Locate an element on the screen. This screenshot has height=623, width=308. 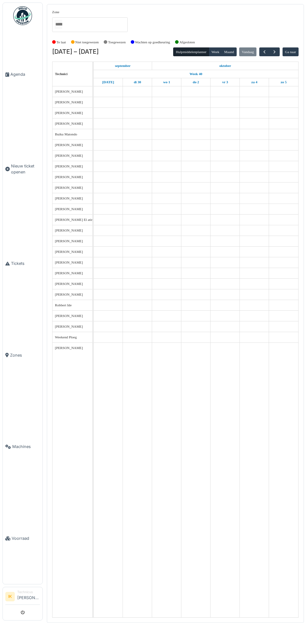
span: Voorraad is located at coordinates (26, 538).